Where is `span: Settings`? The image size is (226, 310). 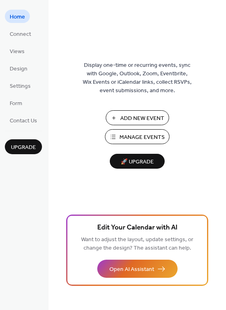 span: Settings is located at coordinates (20, 86).